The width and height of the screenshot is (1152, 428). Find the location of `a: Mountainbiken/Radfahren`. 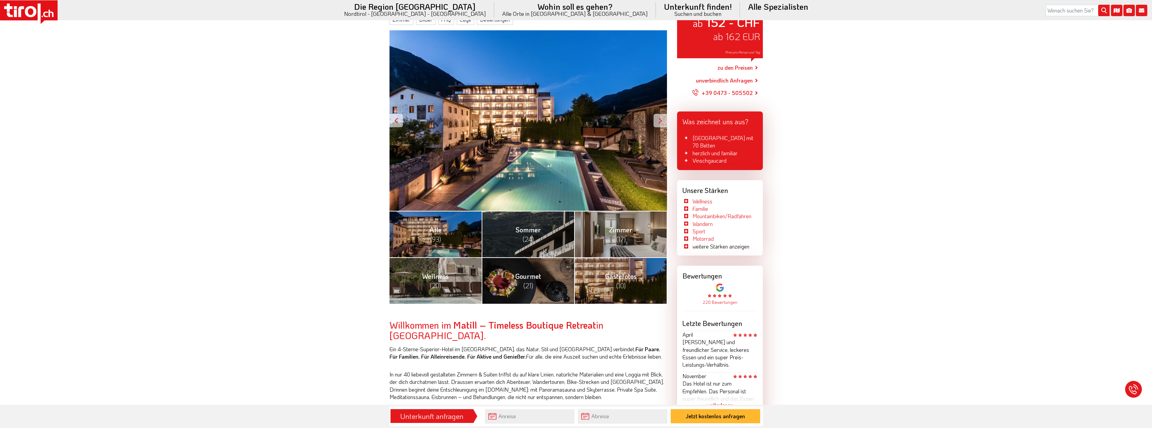

a: Mountainbiken/Radfahren is located at coordinates (722, 216).